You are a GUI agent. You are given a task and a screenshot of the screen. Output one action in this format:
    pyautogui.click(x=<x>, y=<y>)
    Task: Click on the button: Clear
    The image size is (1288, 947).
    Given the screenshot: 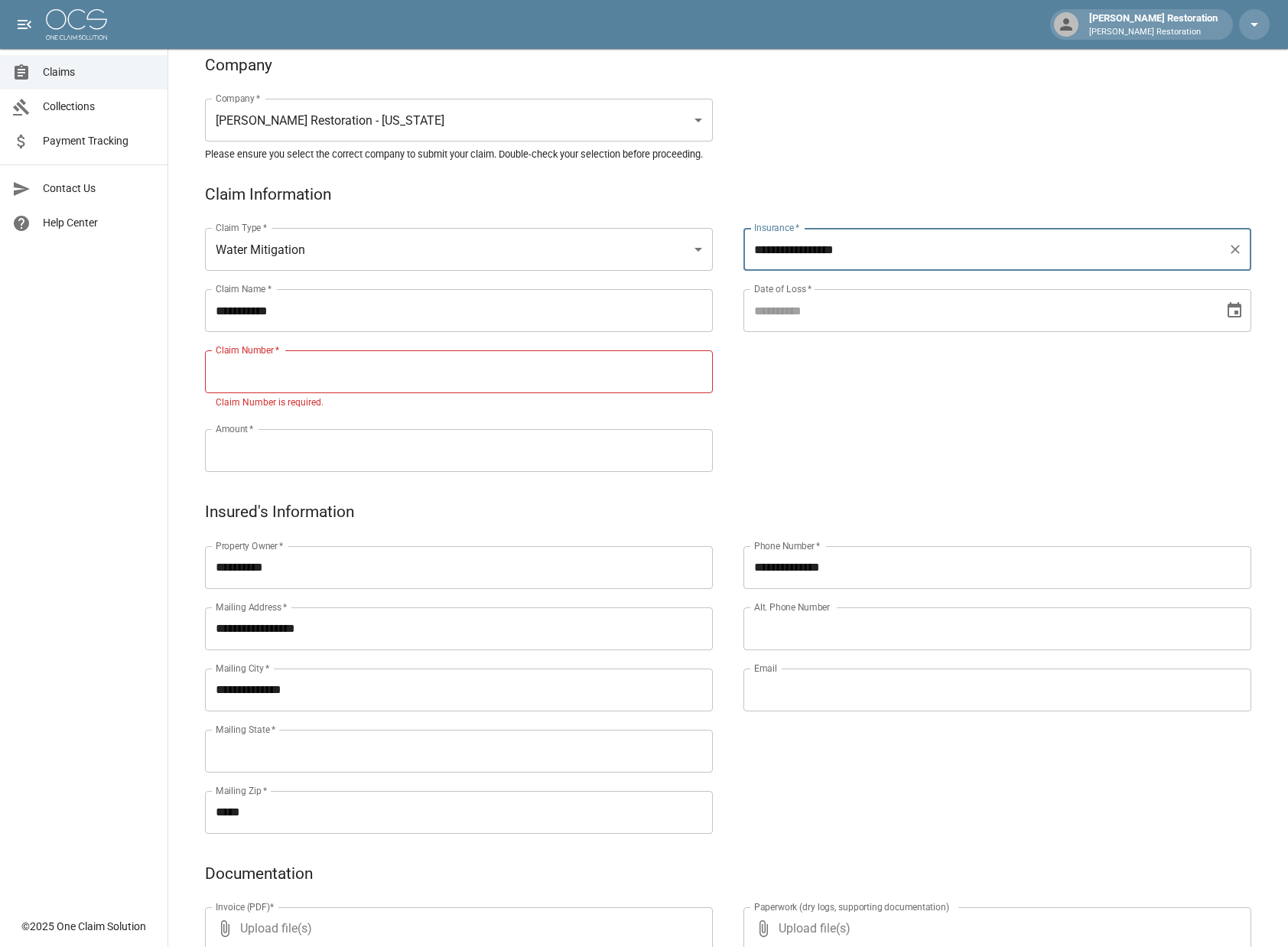 What is the action you would take?
    pyautogui.click(x=1235, y=249)
    